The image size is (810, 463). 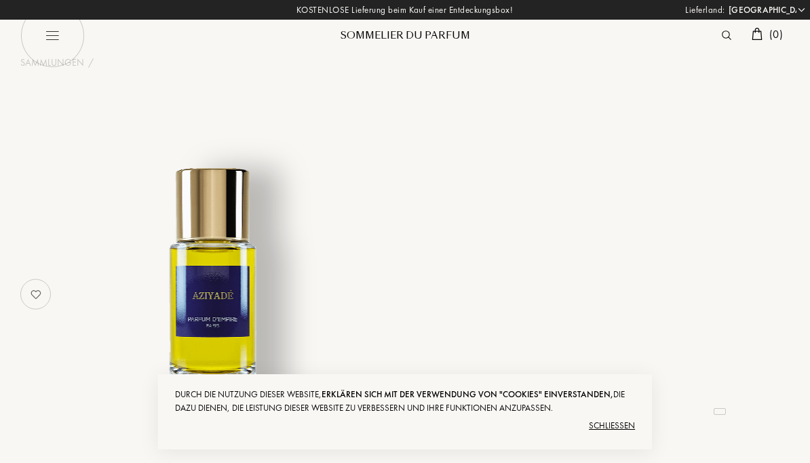 I want to click on img: burger_black.png, so click(x=52, y=35).